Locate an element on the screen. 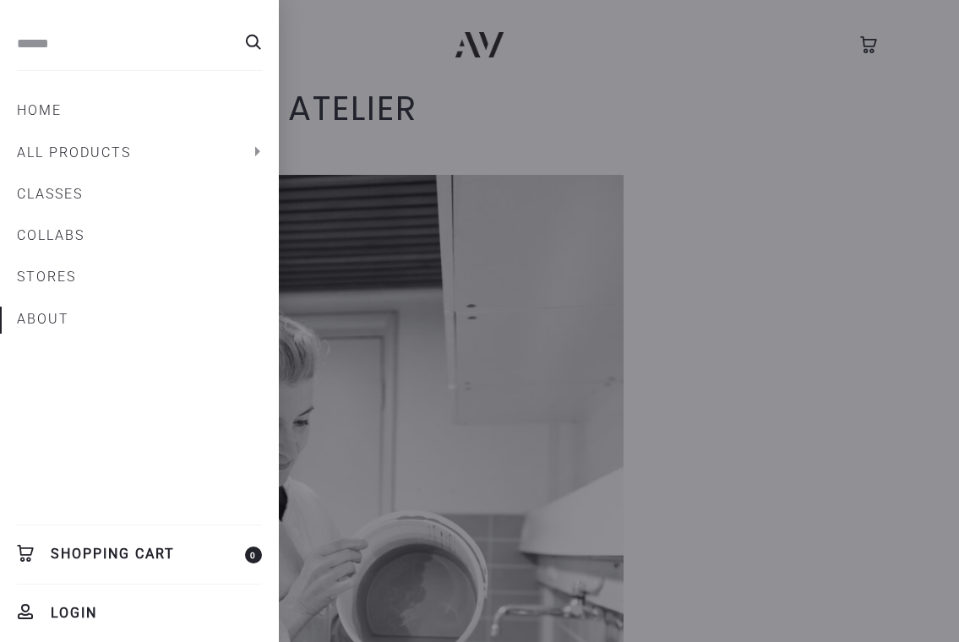 The width and height of the screenshot is (959, 642). a: Login is located at coordinates (139, 613).